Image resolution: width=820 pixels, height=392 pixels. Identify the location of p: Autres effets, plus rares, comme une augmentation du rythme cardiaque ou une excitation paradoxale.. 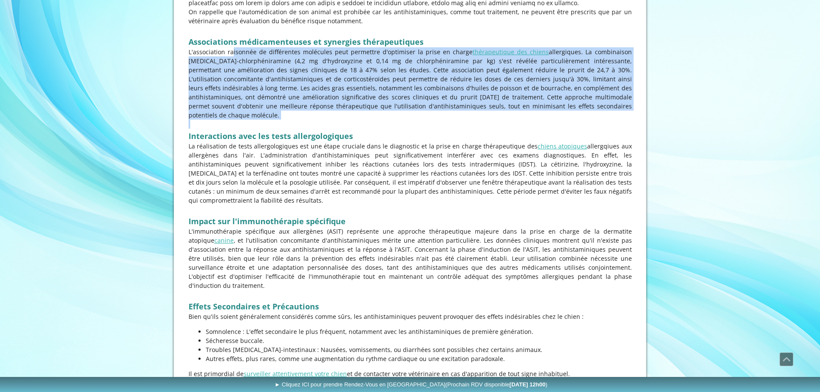
(419, 359).